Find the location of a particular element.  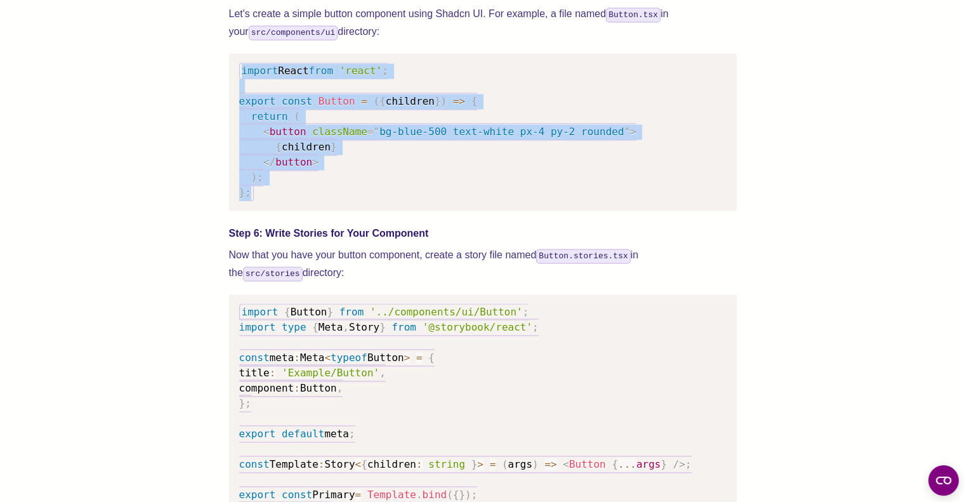

span: return is located at coordinates (270, 116).